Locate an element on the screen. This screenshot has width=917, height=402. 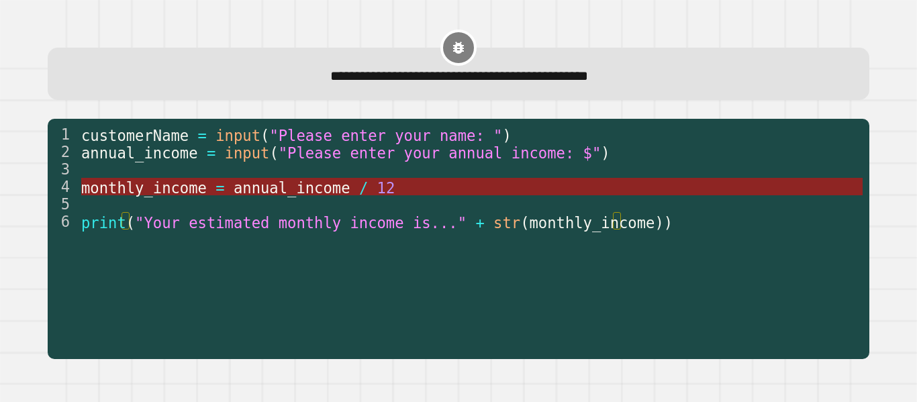
div: 6 is located at coordinates (63, 222).